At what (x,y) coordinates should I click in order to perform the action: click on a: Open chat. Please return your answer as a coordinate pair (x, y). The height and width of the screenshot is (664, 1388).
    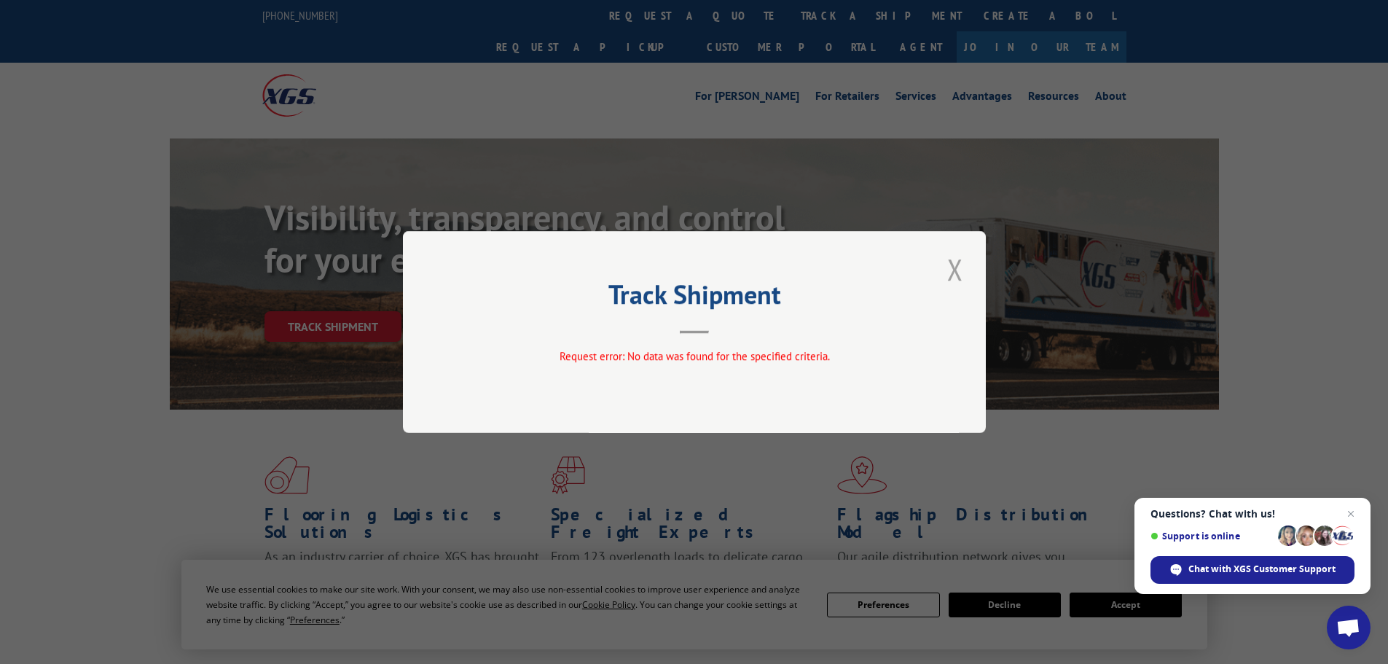
    Looking at the image, I should click on (1348, 627).